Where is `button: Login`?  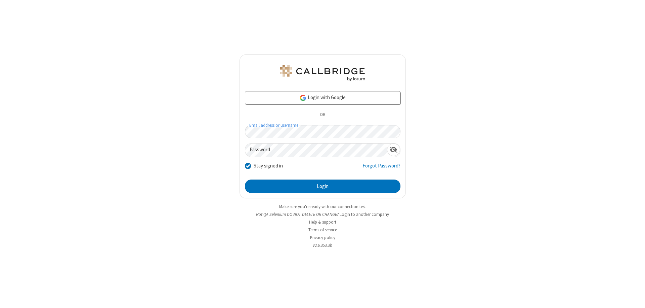
button: Login is located at coordinates (323, 186).